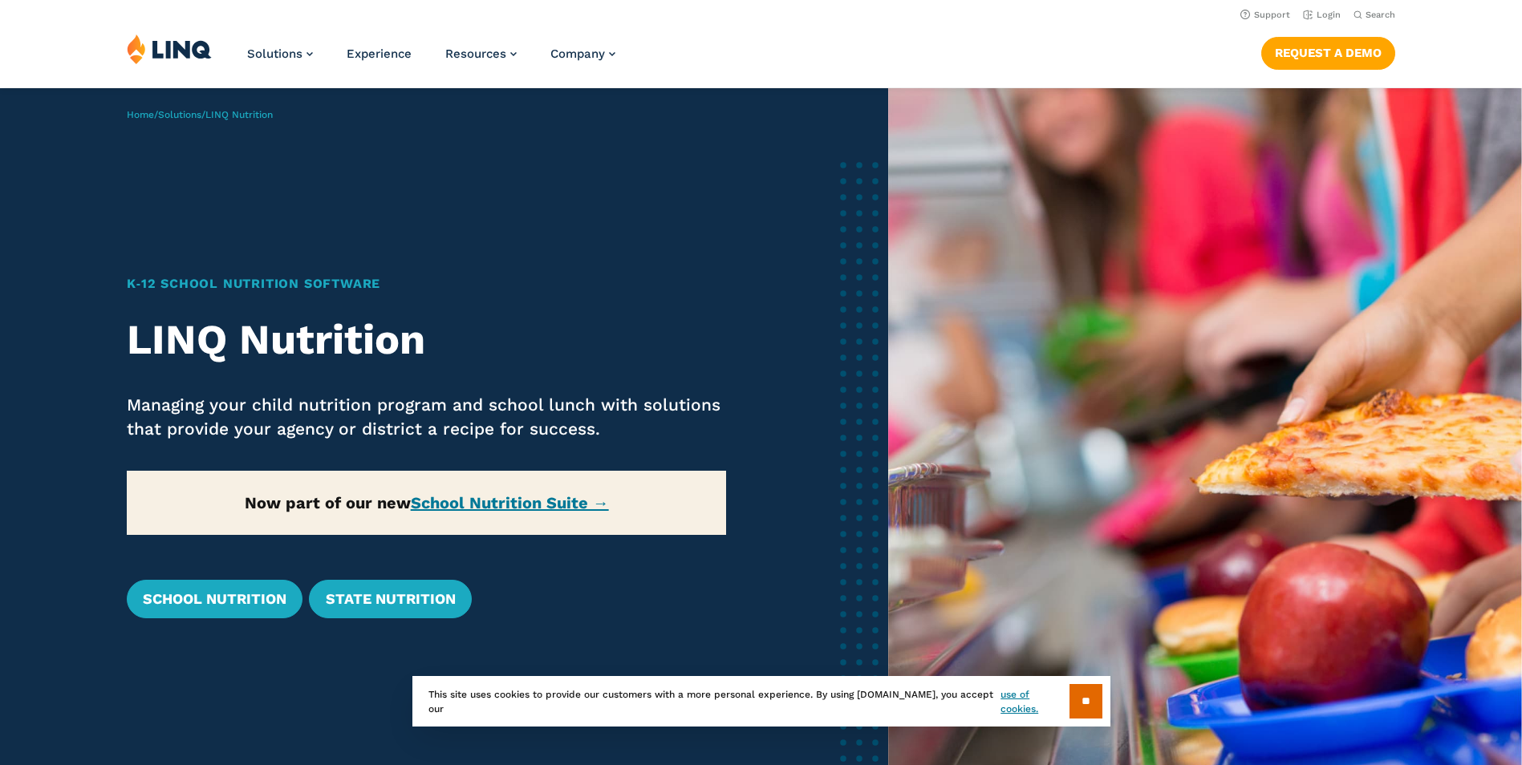 This screenshot has width=1522, height=765. I want to click on span: Resources, so click(476, 54).